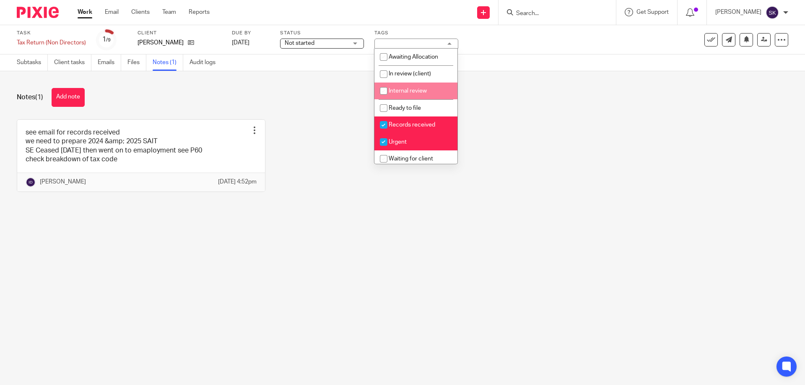  Describe the element at coordinates (251, 33) in the screenshot. I see `label: Due by` at that location.